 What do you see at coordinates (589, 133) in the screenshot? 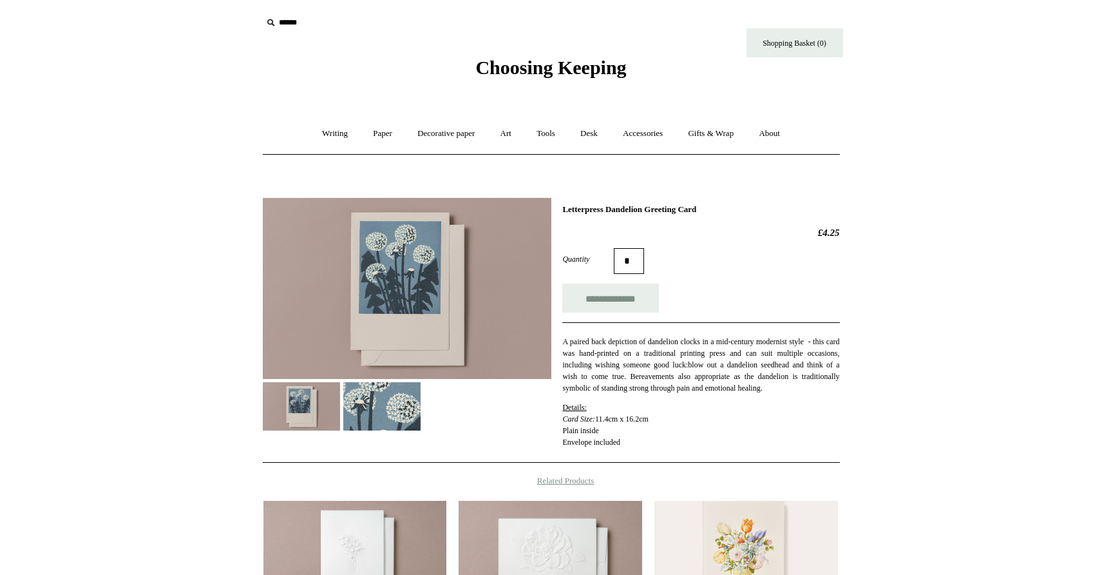
I see `a: Desk` at bounding box center [589, 133].